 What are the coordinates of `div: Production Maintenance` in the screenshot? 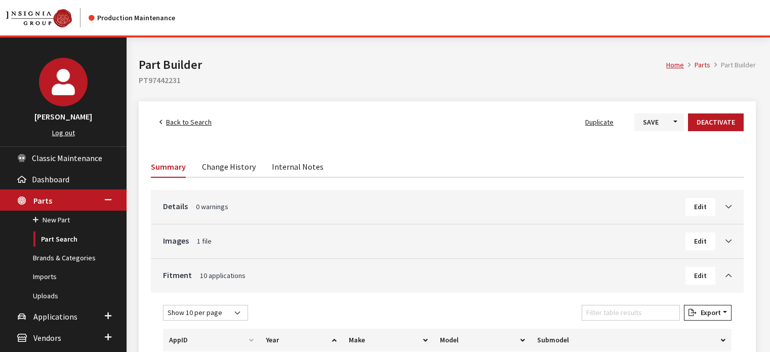 It's located at (132, 18).